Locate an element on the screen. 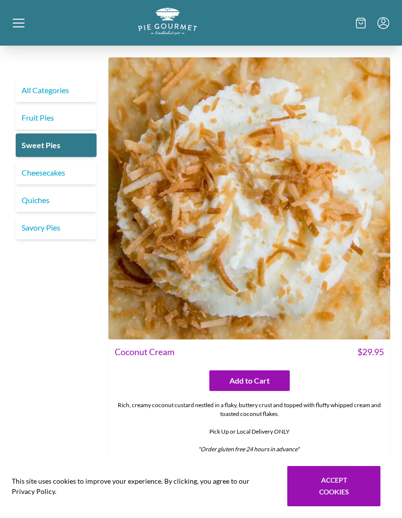 The image size is (402, 518). button: Menu is located at coordinates (384, 23).